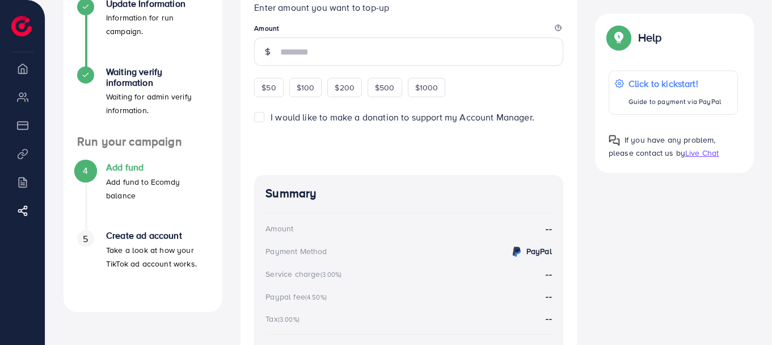 This screenshot has width=772, height=345. What do you see at coordinates (662, 146) in the screenshot?
I see `span: If you have any problem, please contact us by` at bounding box center [662, 146].